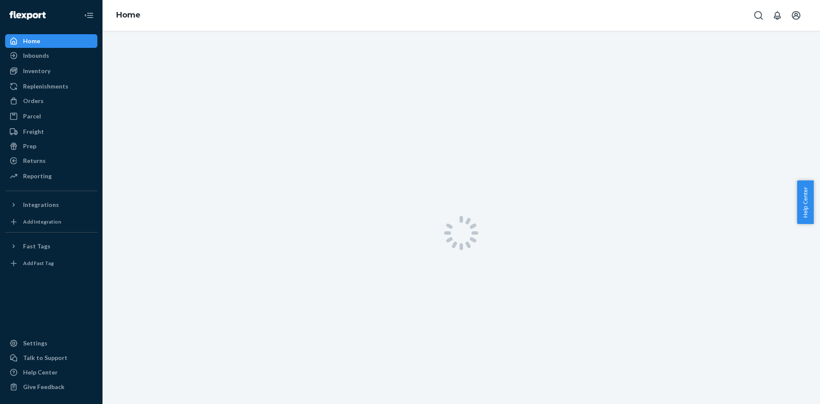 This screenshot has width=820, height=404. I want to click on a: Returns, so click(51, 161).